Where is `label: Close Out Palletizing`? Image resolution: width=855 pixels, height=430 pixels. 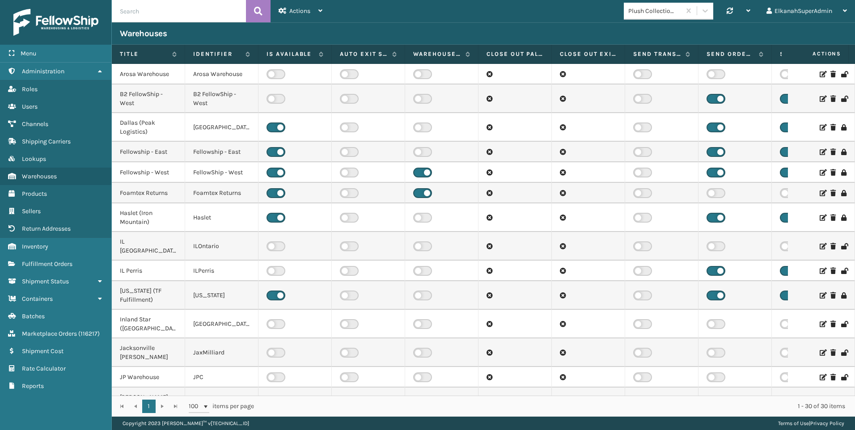 label: Close Out Palletizing is located at coordinates (514, 54).